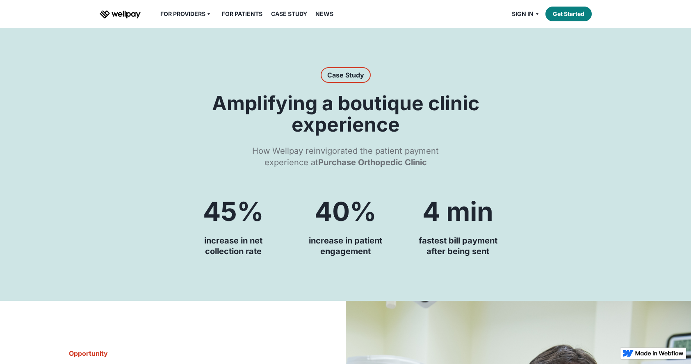 The image size is (691, 364). Describe the element at coordinates (660, 354) in the screenshot. I see `img: Made in Webflow` at that location.